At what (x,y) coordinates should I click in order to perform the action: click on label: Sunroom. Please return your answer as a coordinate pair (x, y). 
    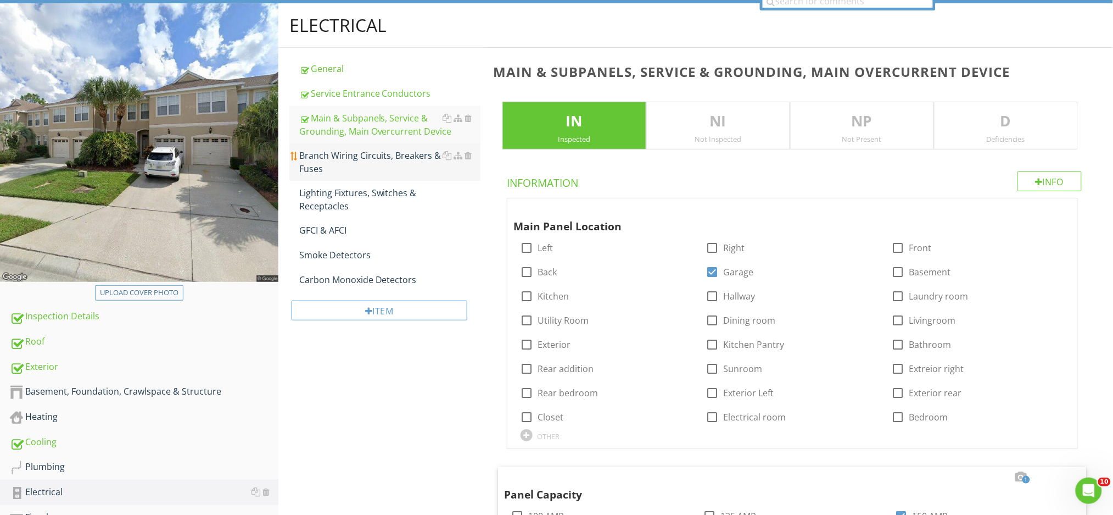
    Looking at the image, I should click on (743, 369).